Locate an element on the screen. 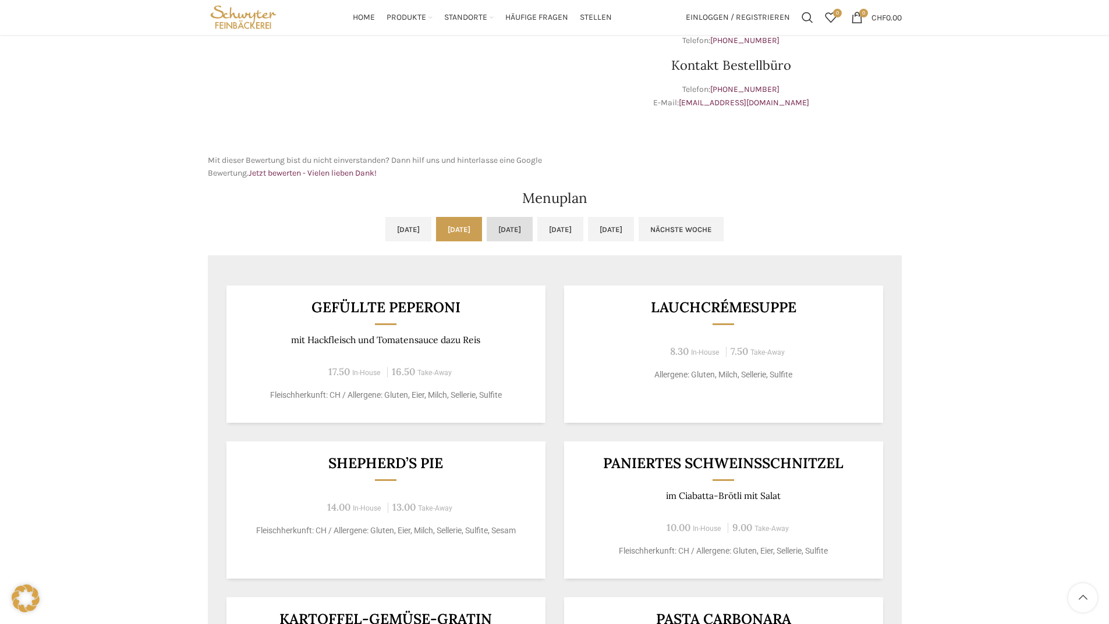  a: Produkte is located at coordinates (409, 17).